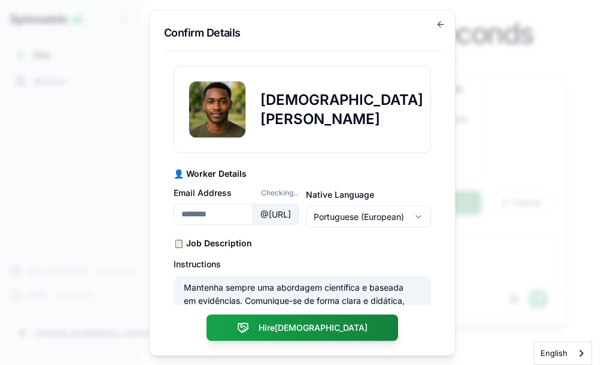  What do you see at coordinates (302, 32) in the screenshot?
I see `h2: Confirm Details` at bounding box center [302, 32].